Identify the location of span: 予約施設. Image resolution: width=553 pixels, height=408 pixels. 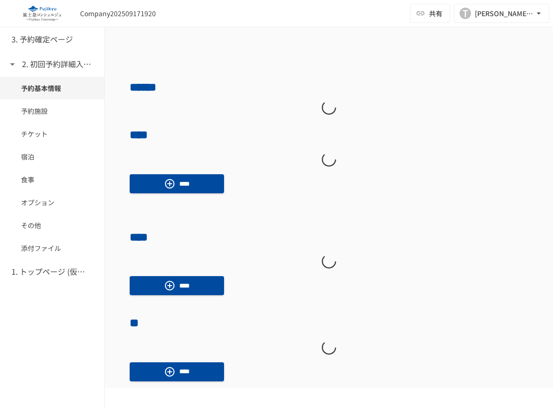
(52, 111).